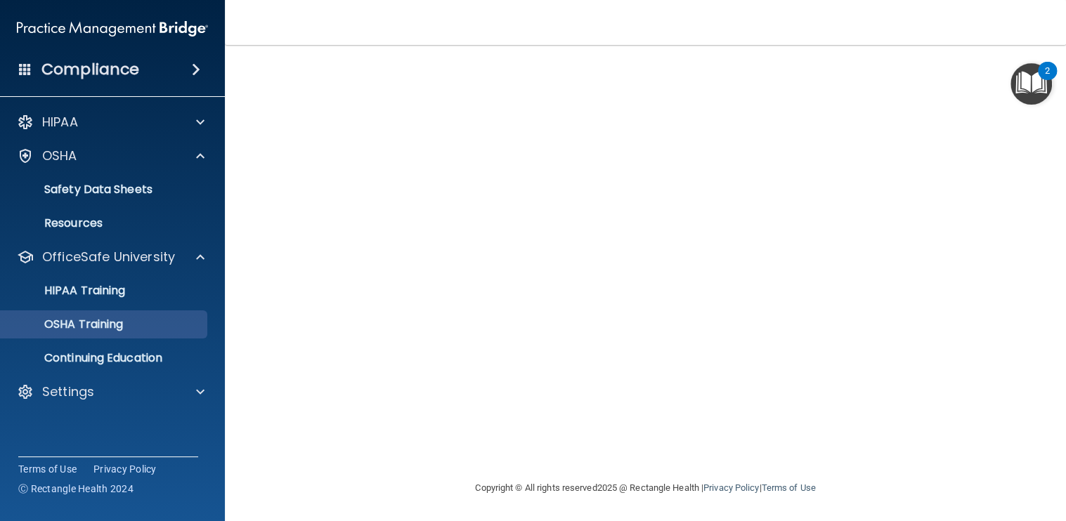 Image resolution: width=1066 pixels, height=521 pixels. I want to click on a: OfficeSafe University, so click(110, 257).